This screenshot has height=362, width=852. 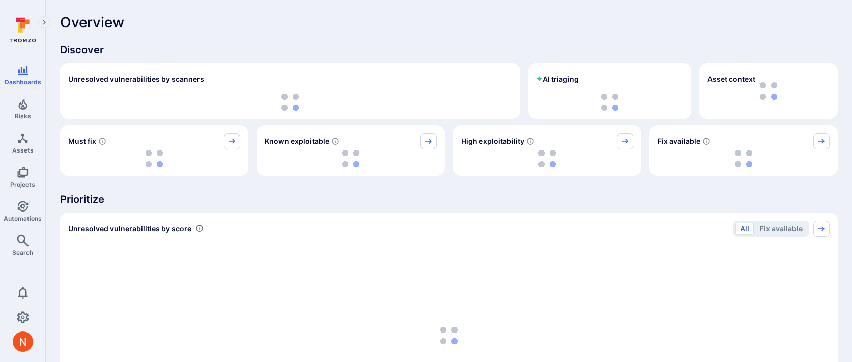 What do you see at coordinates (493, 142) in the screenshot?
I see `span: High exploitability` at bounding box center [493, 142].